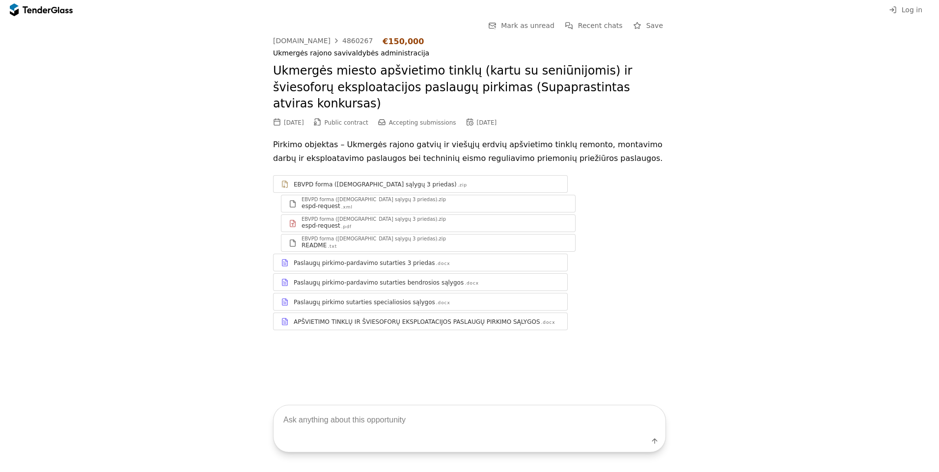 The width and height of the screenshot is (939, 472). I want to click on span: Public contract, so click(346, 123).